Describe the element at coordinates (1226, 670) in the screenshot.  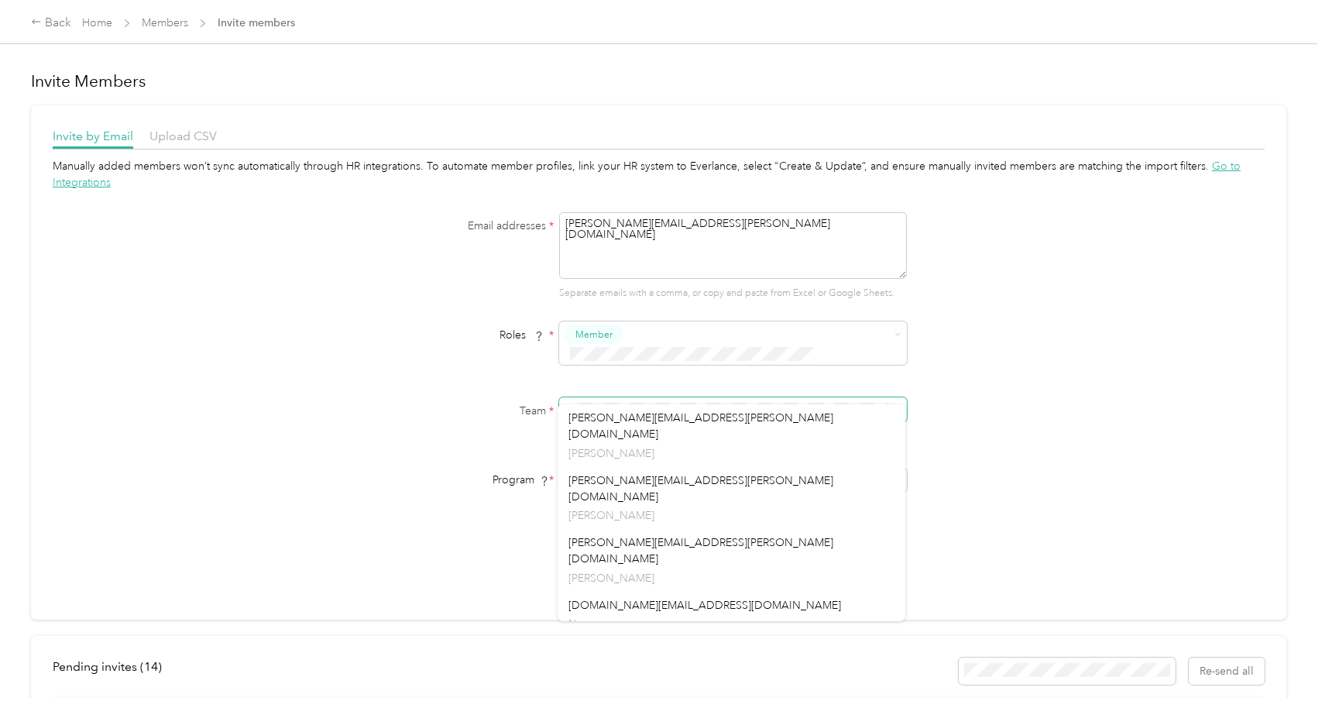
I see `button: Re-send all` at that location.